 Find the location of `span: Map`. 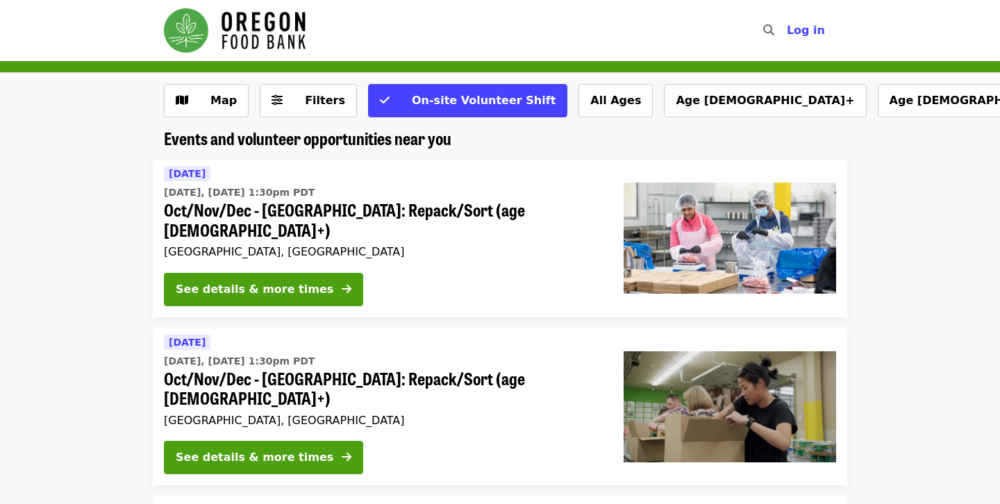

span: Map is located at coordinates (224, 100).